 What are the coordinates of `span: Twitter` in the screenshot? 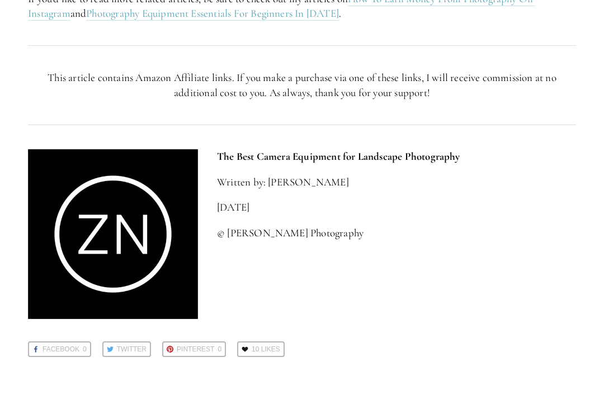 It's located at (131, 349).